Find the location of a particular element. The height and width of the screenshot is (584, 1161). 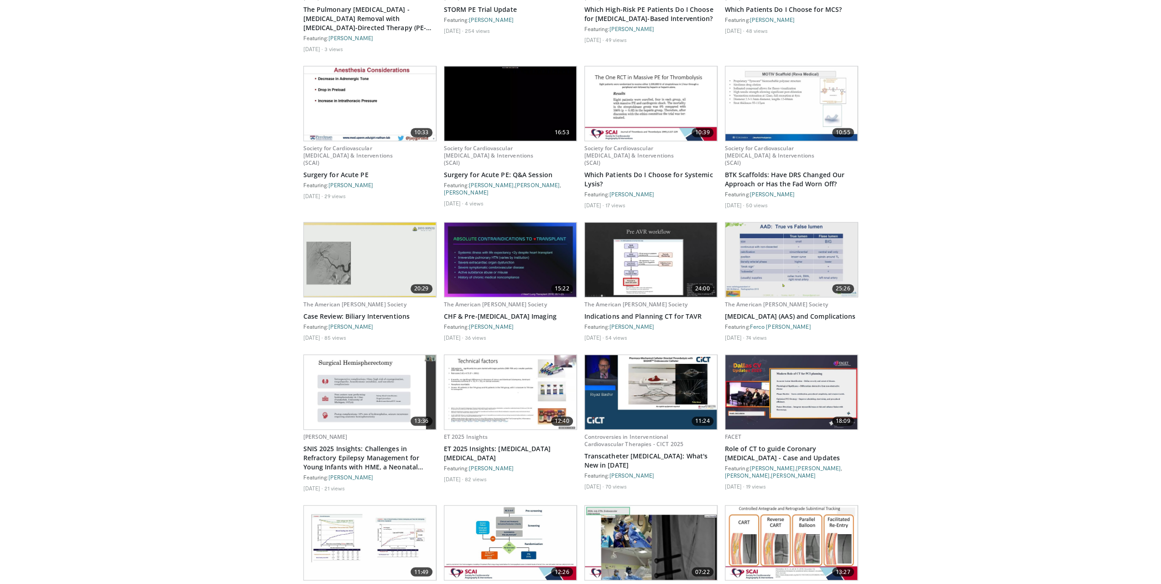

li: 82 views is located at coordinates (475, 479).